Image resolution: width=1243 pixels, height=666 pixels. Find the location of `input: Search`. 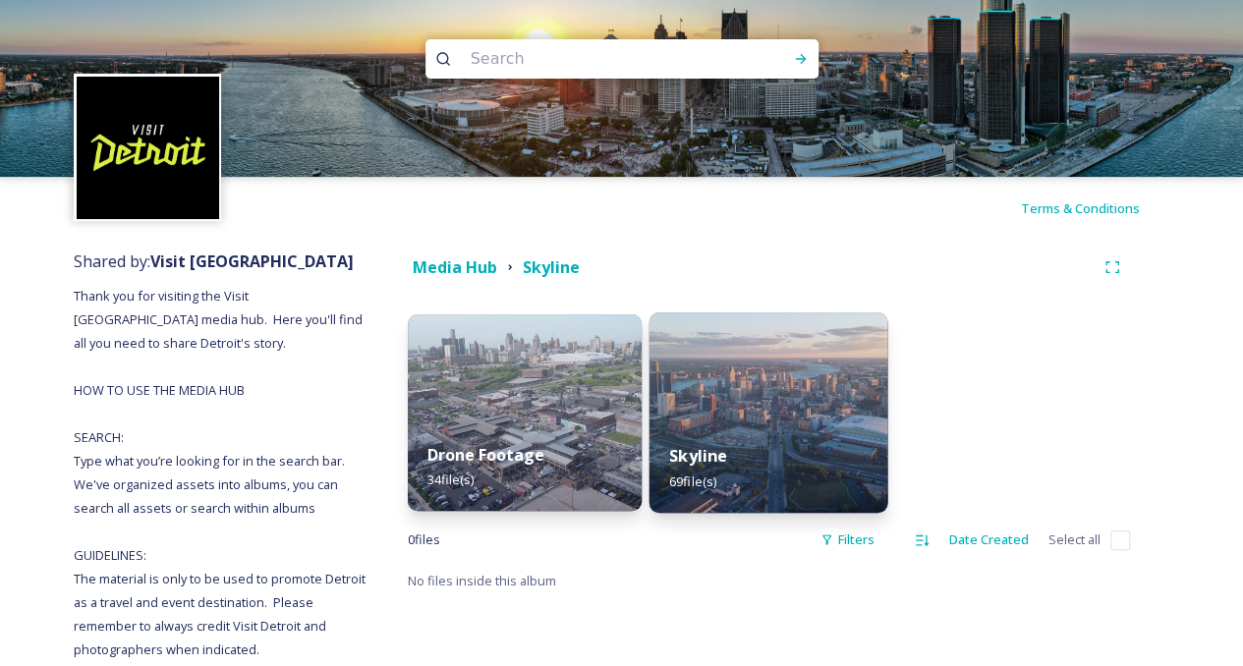

input: Search is located at coordinates (596, 59).